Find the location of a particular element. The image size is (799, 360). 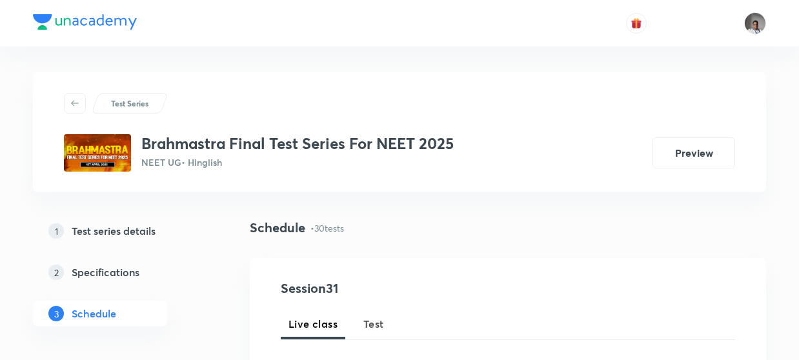

h5: Specifications is located at coordinates (105, 272).